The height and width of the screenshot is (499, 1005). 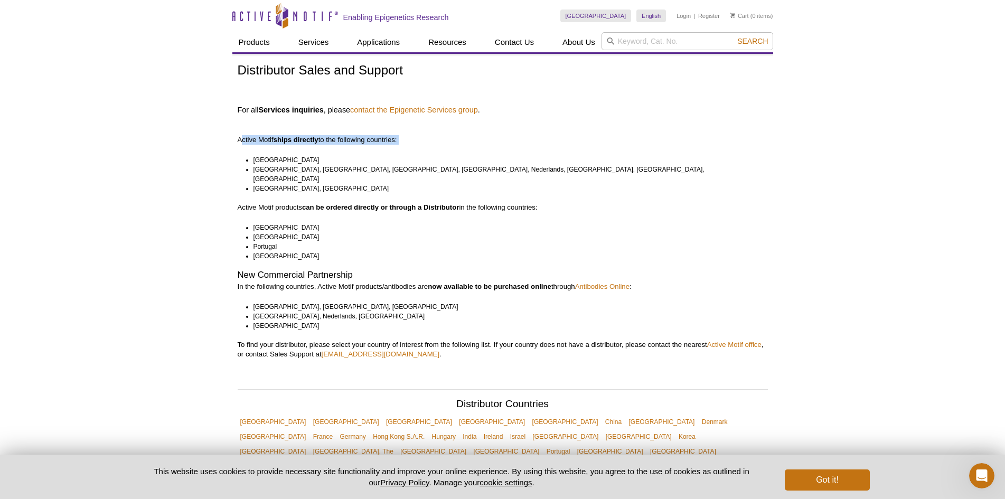 What do you see at coordinates (444, 437) in the screenshot?
I see `a: Hungary` at bounding box center [444, 437].